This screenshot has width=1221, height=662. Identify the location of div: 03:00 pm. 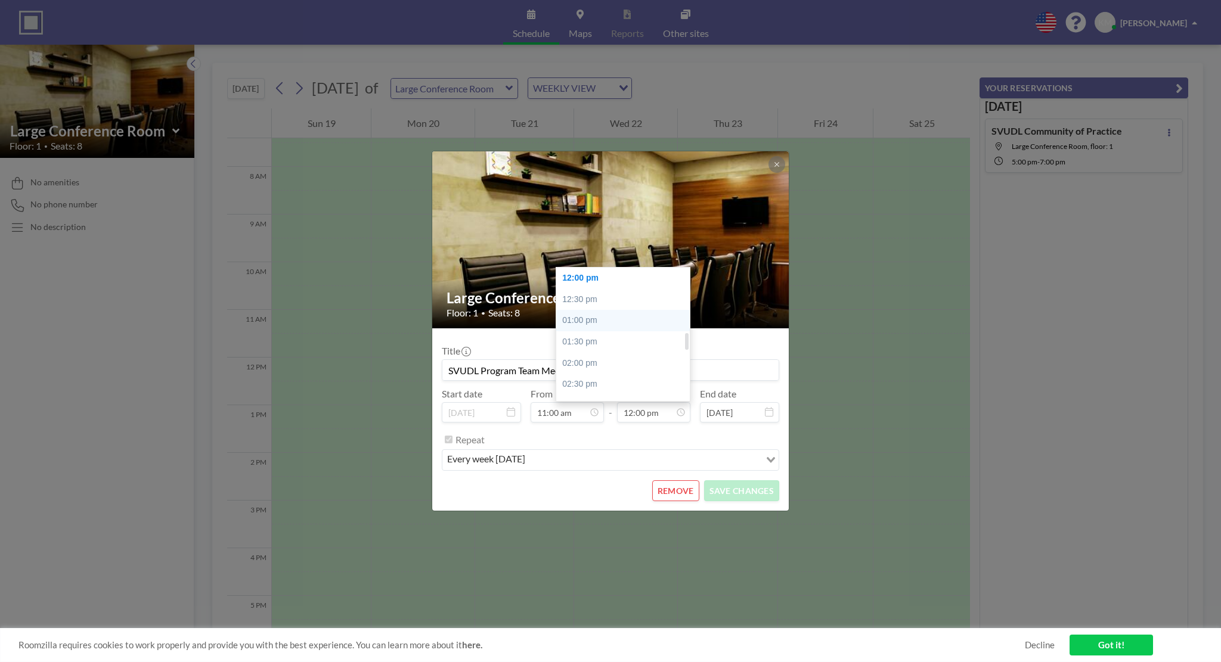
(626, 406).